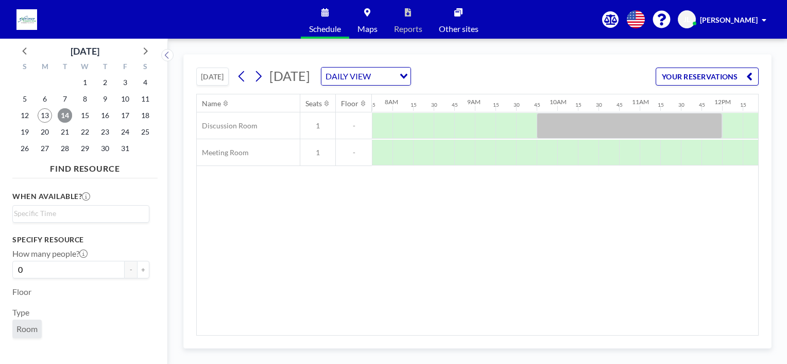 Image resolution: width=787 pixels, height=364 pixels. What do you see at coordinates (85, 166) in the screenshot?
I see `h4: FIND RESOURCE` at bounding box center [85, 166].